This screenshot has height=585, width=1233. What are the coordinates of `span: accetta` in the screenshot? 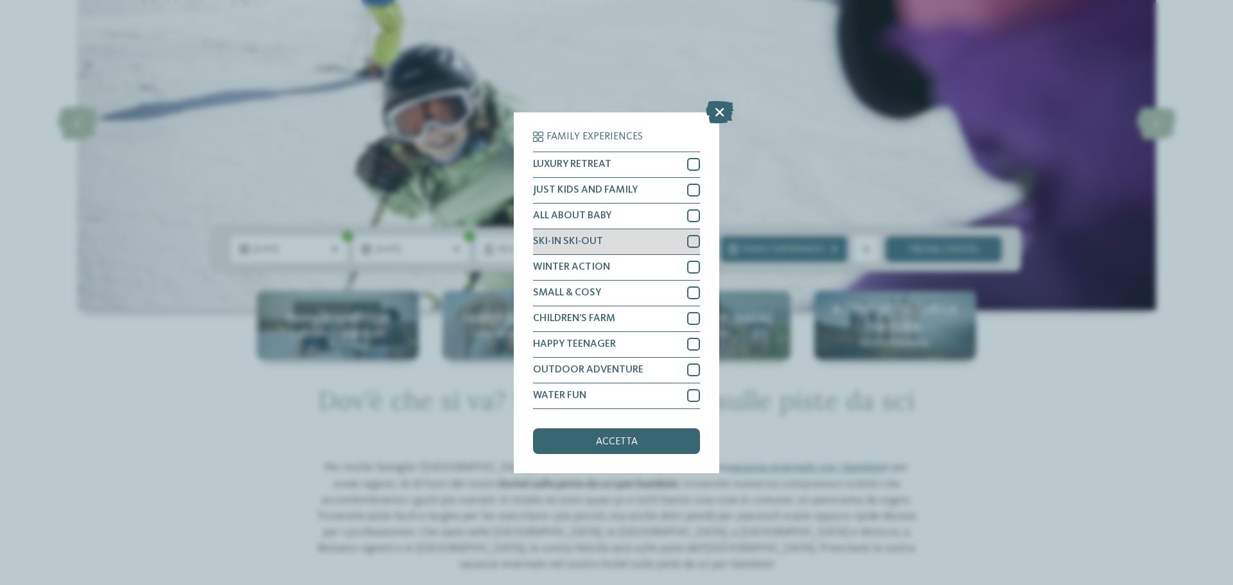 It's located at (616, 442).